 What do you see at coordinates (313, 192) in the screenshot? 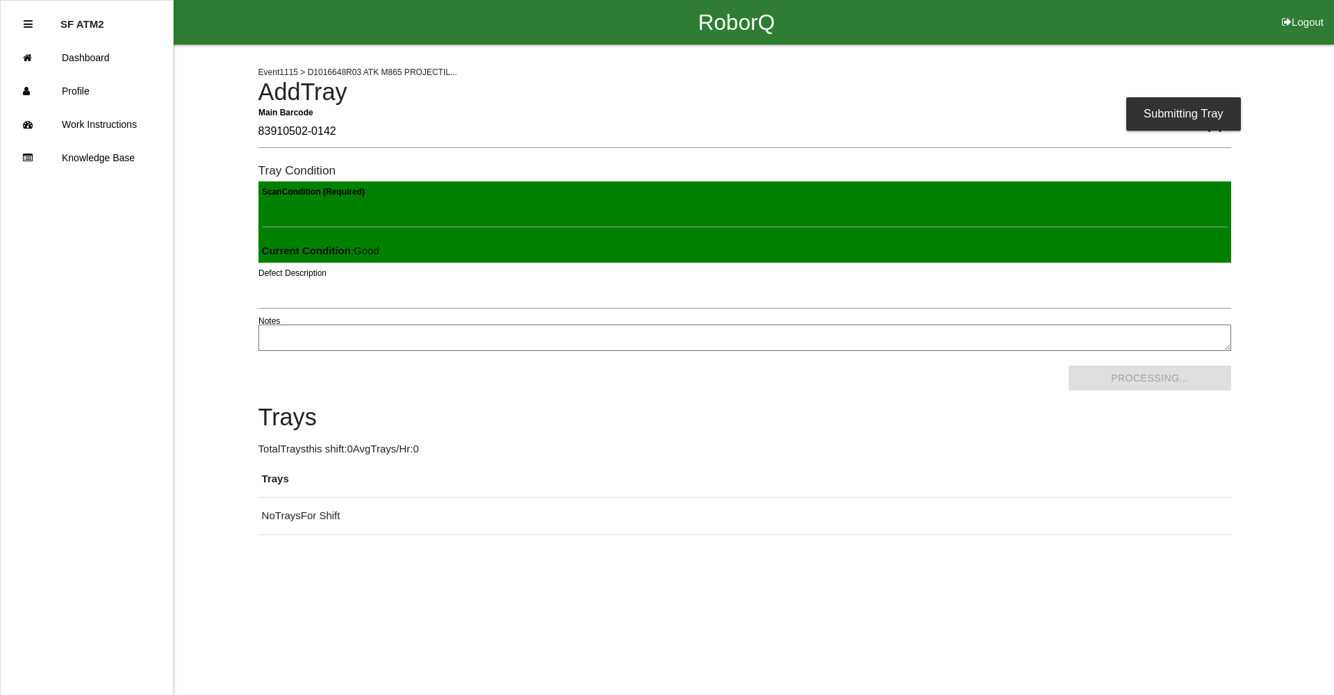
I see `b: Scan Condition (Required)` at bounding box center [313, 192].